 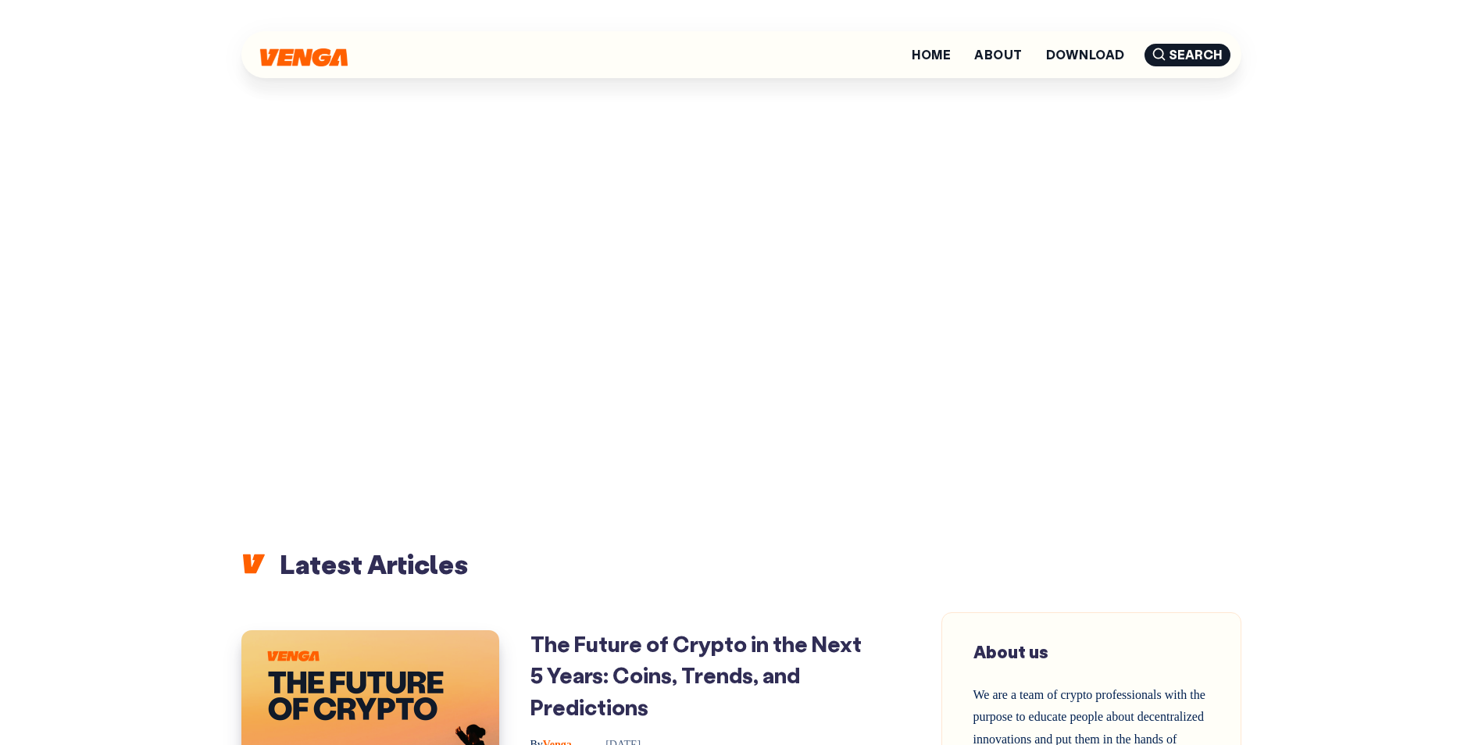 I want to click on a: Home, so click(x=931, y=55).